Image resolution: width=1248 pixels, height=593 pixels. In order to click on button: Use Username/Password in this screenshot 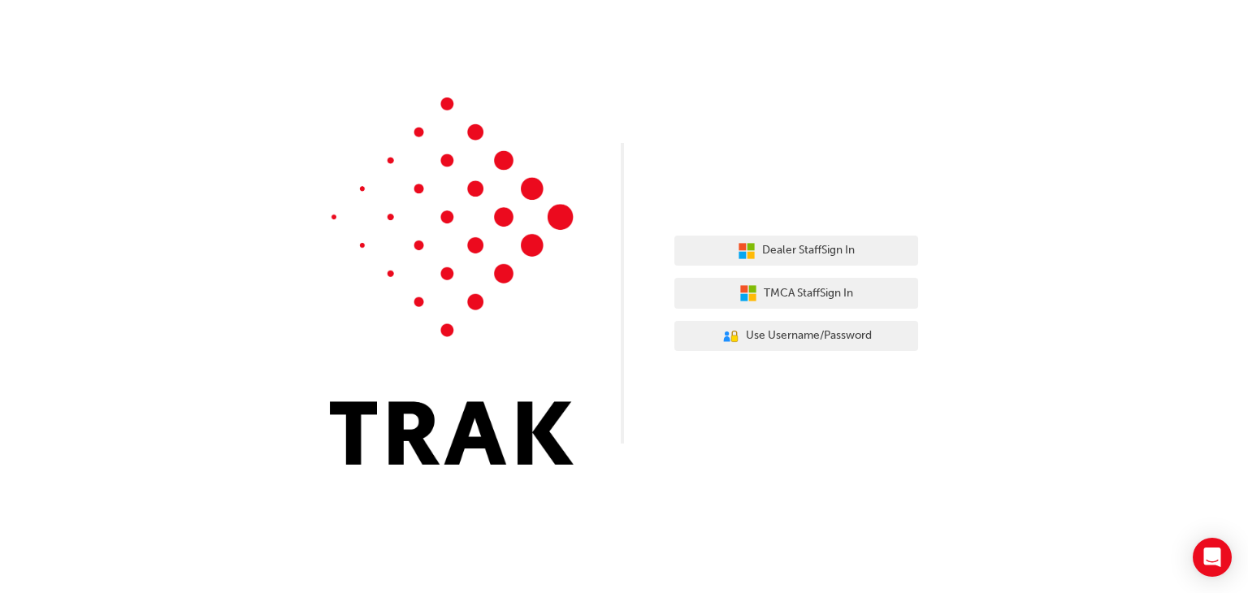, I will do `click(796, 336)`.